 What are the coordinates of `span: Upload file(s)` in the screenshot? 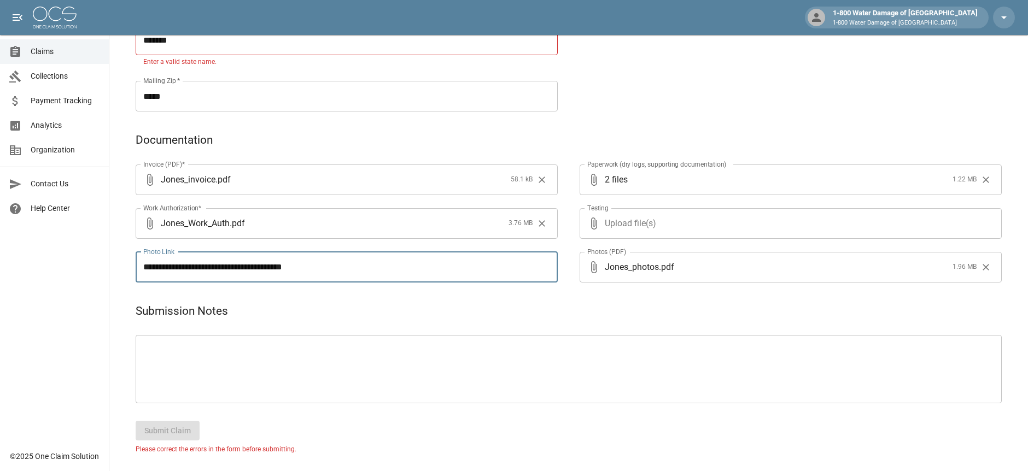 It's located at (789, 224).